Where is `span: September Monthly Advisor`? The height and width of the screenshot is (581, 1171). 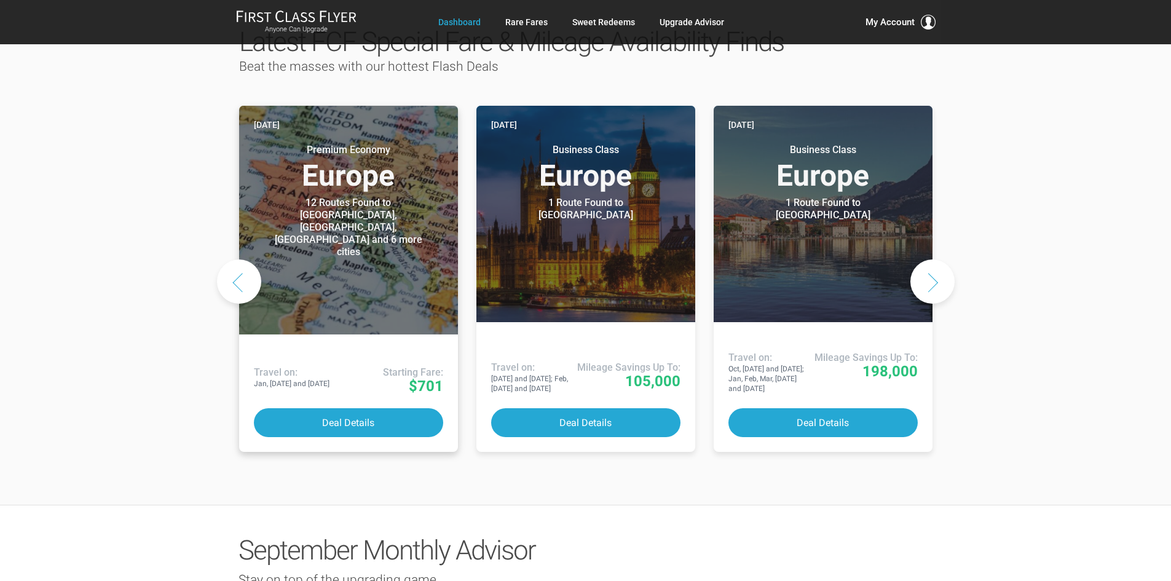 span: September Monthly Advisor is located at coordinates (387, 550).